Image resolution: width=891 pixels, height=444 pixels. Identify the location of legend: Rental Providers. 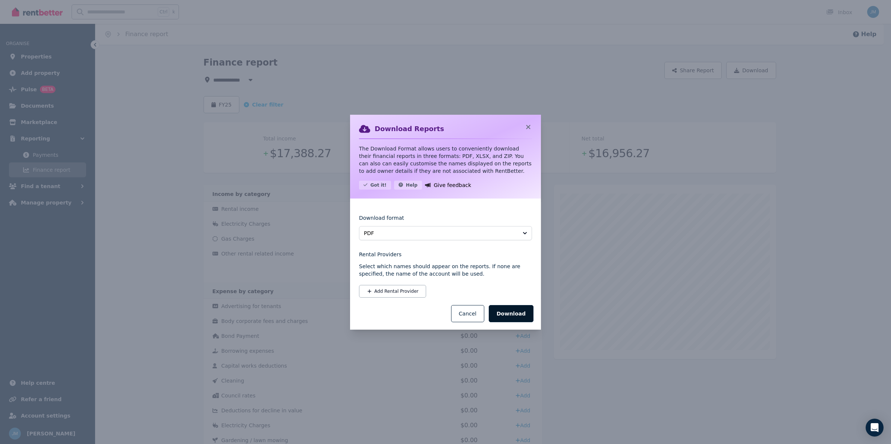
(445, 255).